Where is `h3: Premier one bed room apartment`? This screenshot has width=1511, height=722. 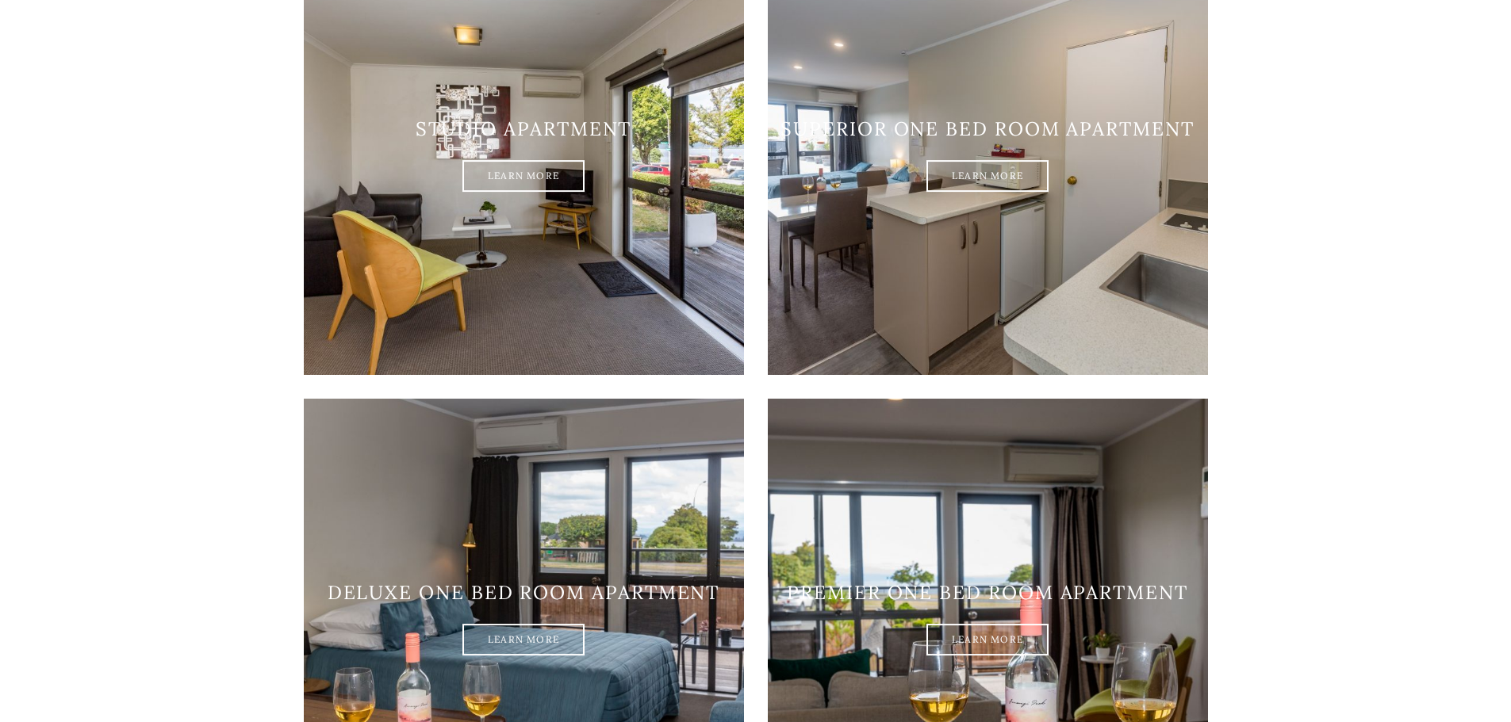 h3: Premier one bed room apartment is located at coordinates (987, 593).